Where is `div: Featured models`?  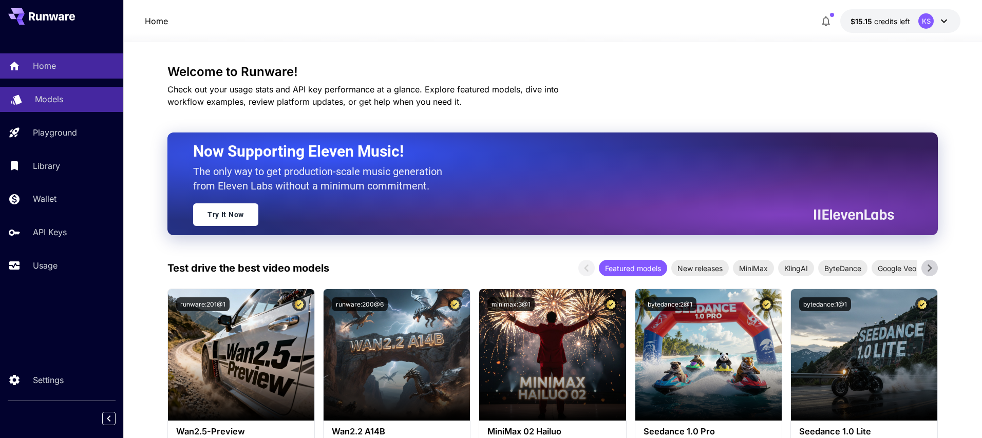
div: Featured models is located at coordinates (633, 268).